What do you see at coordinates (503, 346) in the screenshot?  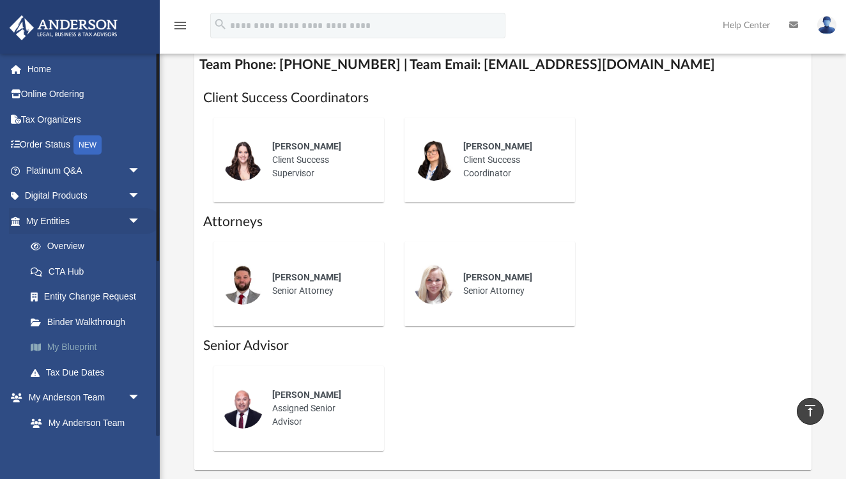 I see `h1: Senior Advisor` at bounding box center [503, 346].